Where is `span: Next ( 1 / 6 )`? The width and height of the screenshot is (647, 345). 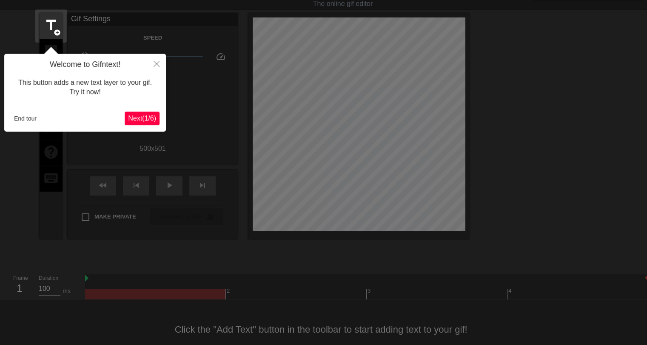
span: Next ( 1 / 6 ) is located at coordinates (142, 118).